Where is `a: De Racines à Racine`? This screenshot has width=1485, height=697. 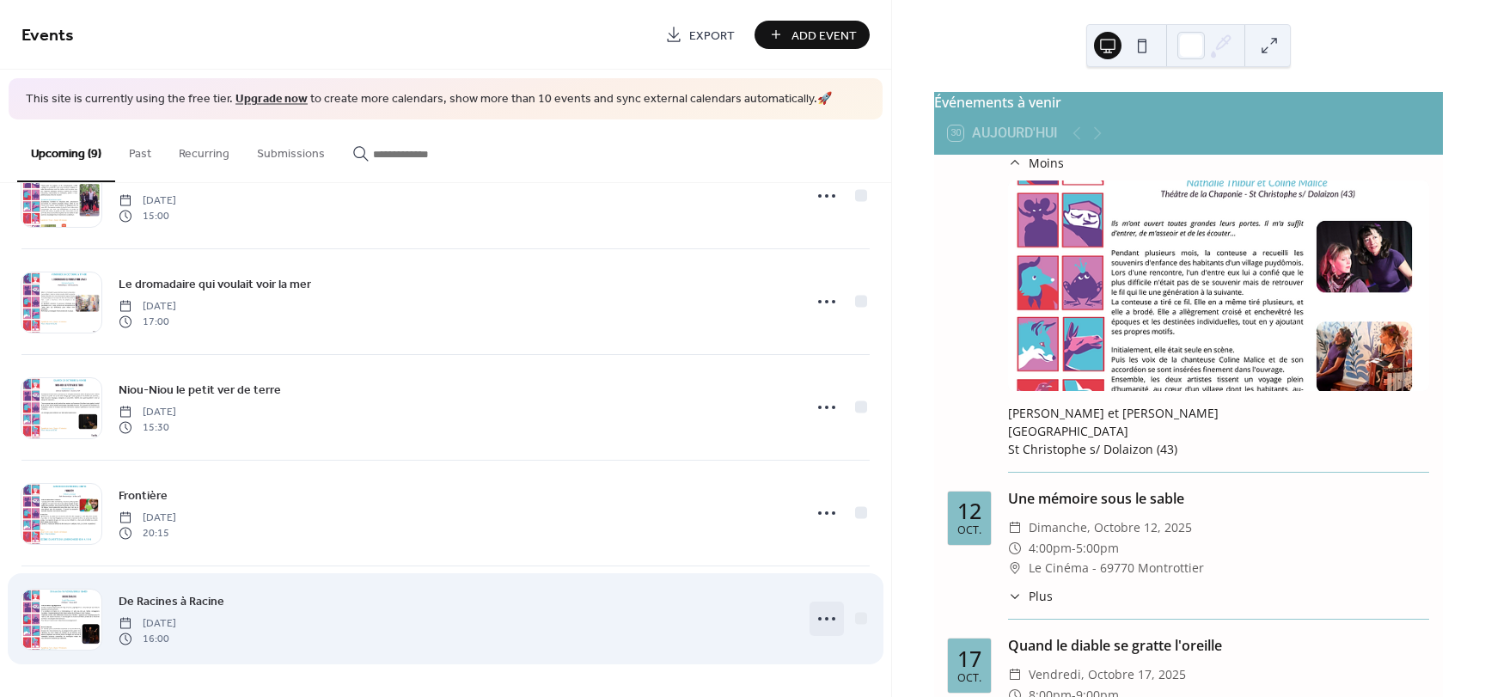 a: De Racines à Racine is located at coordinates (171, 601).